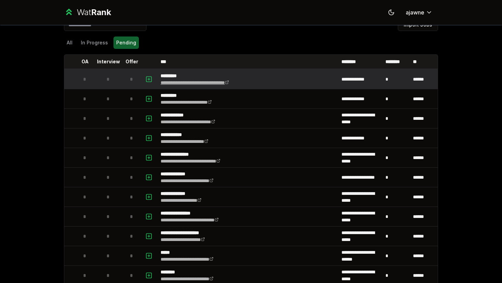 This screenshot has height=283, width=502. Describe the element at coordinates (94, 43) in the screenshot. I see `button: In Progress` at that location.